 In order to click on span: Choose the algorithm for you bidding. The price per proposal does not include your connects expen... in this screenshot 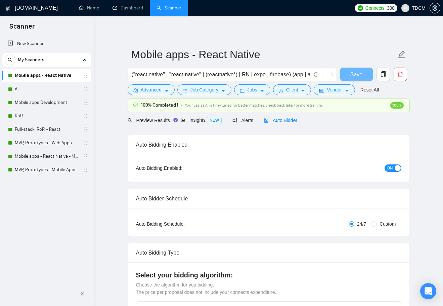, I will do `click(206, 288)`.